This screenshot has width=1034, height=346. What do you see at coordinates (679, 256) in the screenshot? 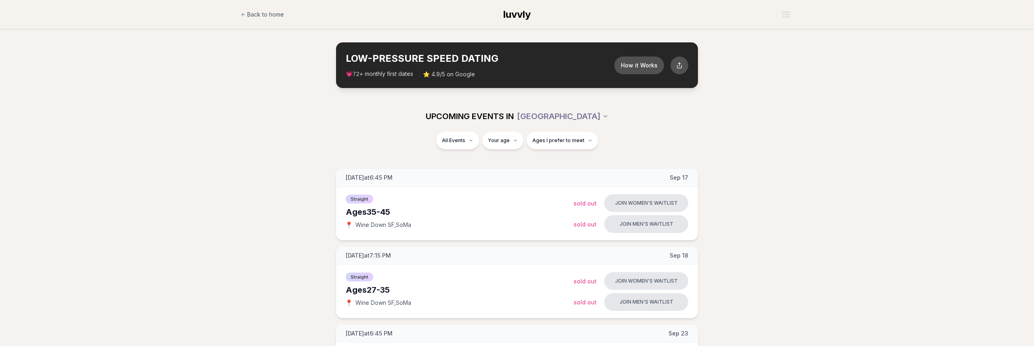
I see `span: Sep 18` at bounding box center [679, 256].